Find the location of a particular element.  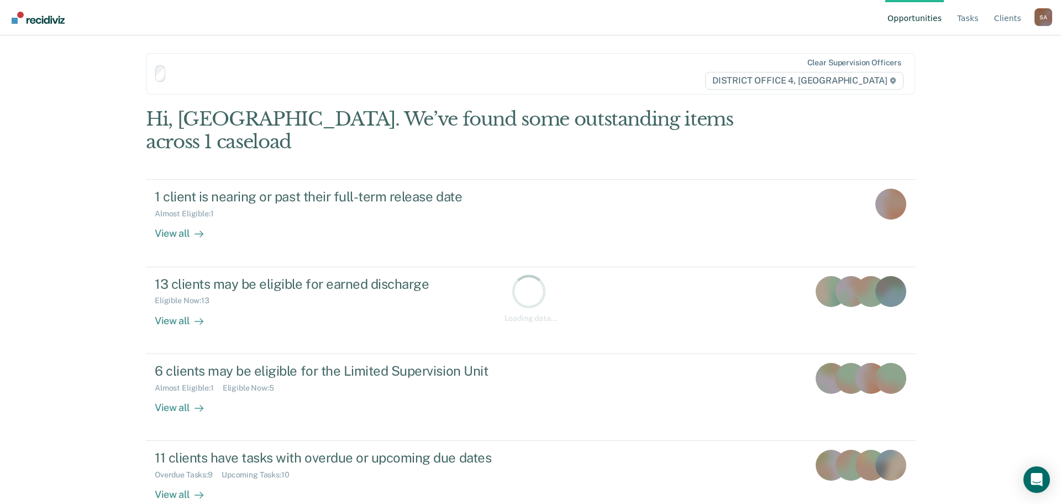

div: Open Intercom Messenger is located at coordinates (1037, 479).